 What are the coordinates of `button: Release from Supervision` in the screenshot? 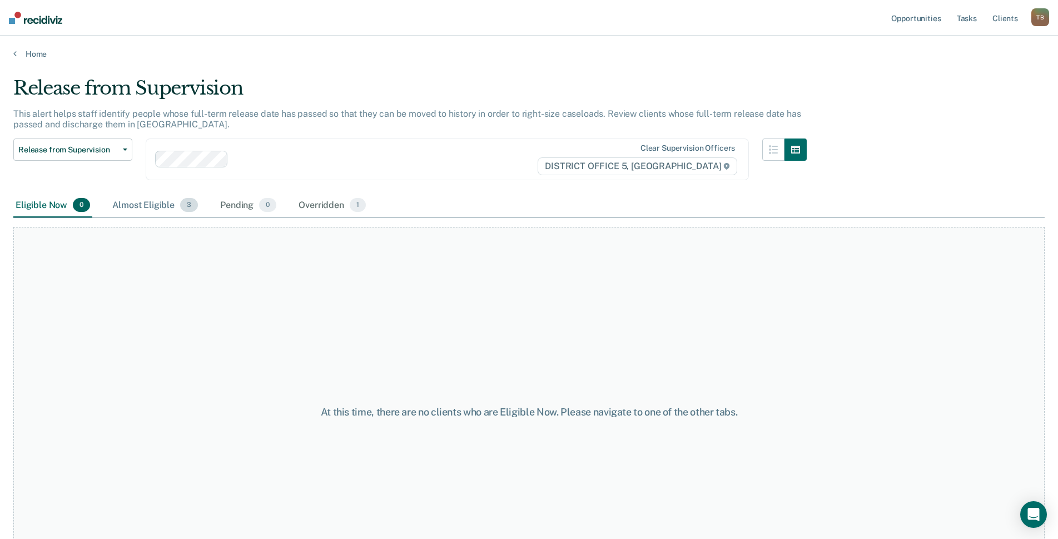 It's located at (73, 150).